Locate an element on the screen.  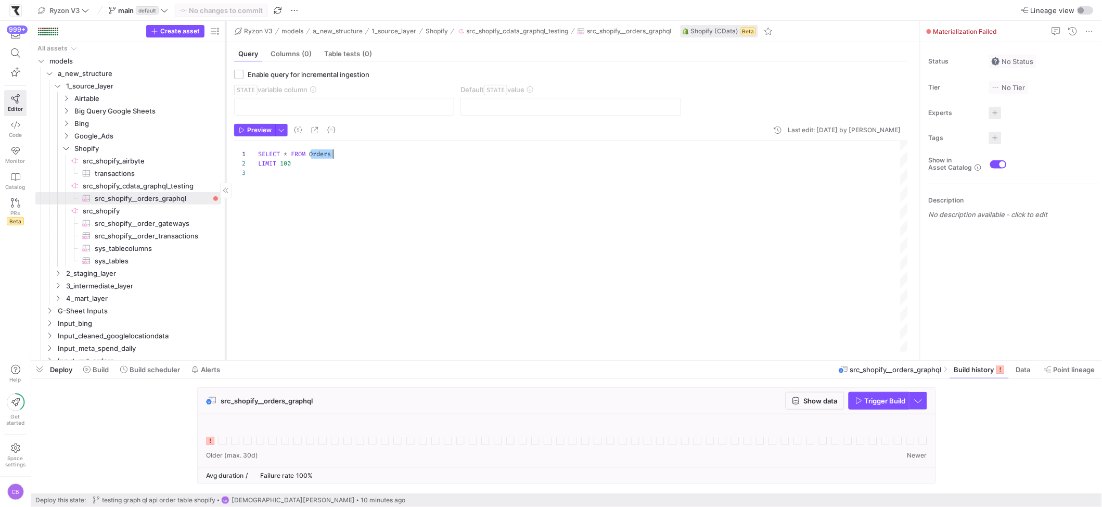
button: Trigger Build is located at coordinates (878, 400).